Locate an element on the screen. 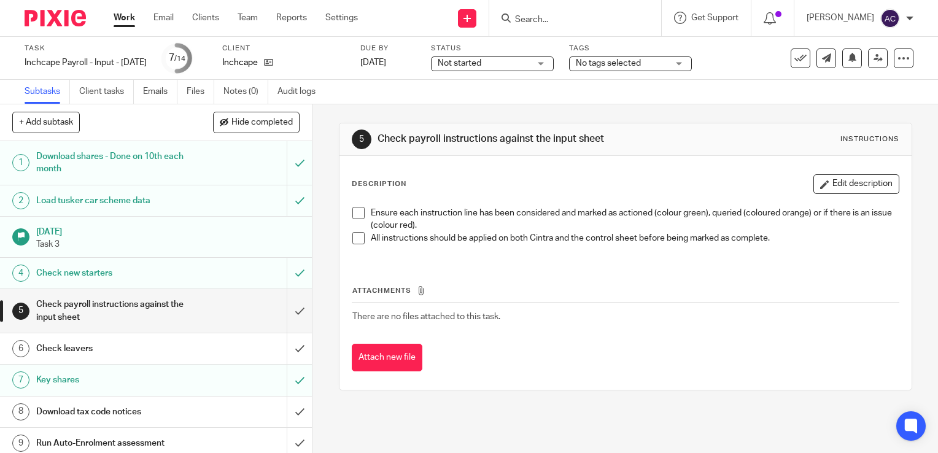 Image resolution: width=938 pixels, height=453 pixels. span: Attachments is located at coordinates (382, 290).